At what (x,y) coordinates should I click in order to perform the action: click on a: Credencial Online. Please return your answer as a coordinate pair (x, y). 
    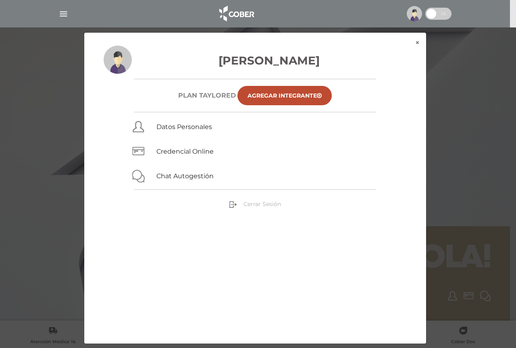
    Looking at the image, I should click on (185, 151).